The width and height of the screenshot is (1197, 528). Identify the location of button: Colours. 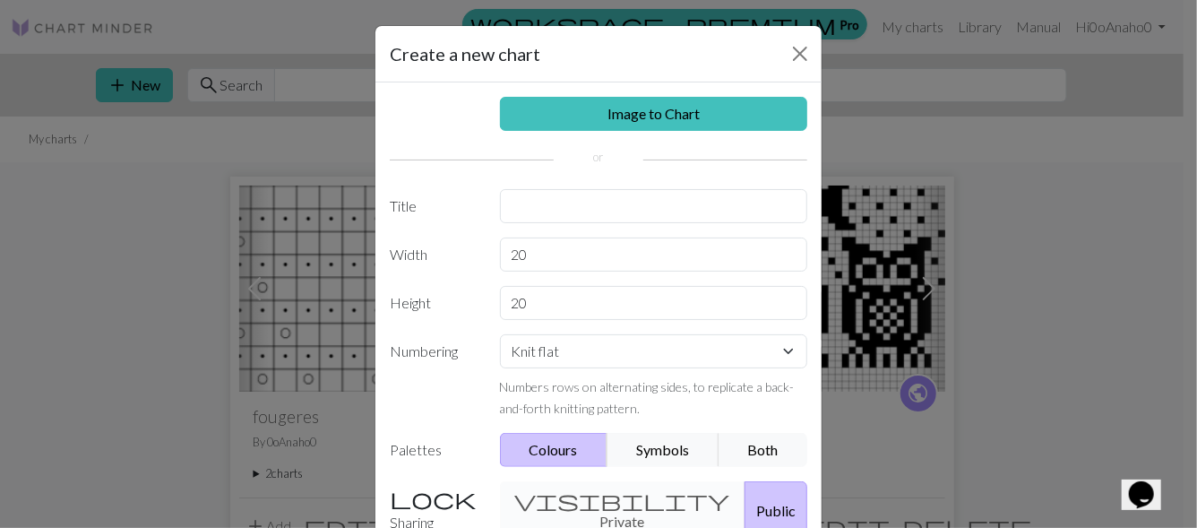
(554, 450).